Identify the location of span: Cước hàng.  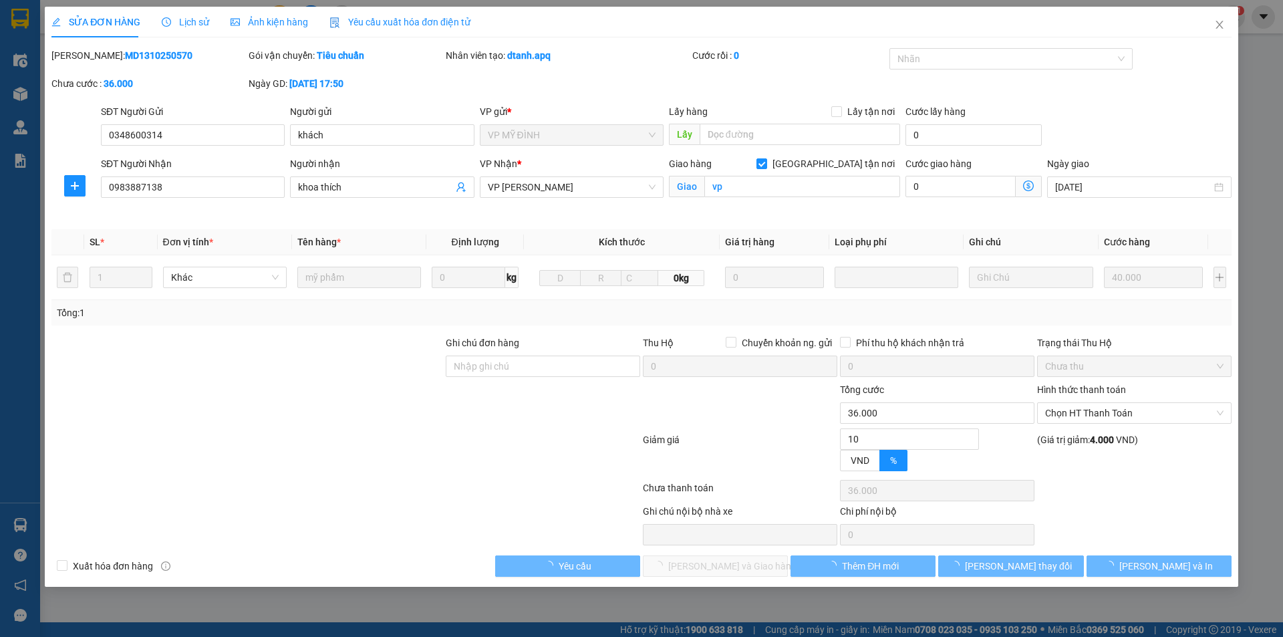
(1126, 242).